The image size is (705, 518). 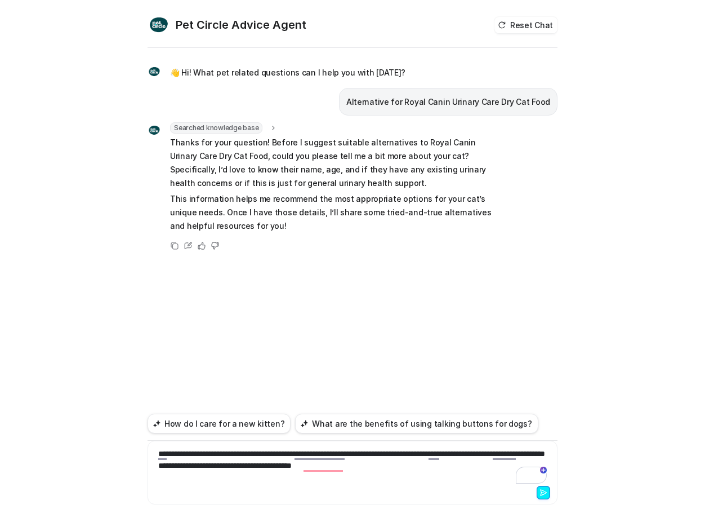 What do you see at coordinates (335, 163) in the screenshot?
I see `p: Thanks for your question! Before I suggest suitable alternatives to Royal Canin Urinary Care Dry ...` at bounding box center [335, 163].